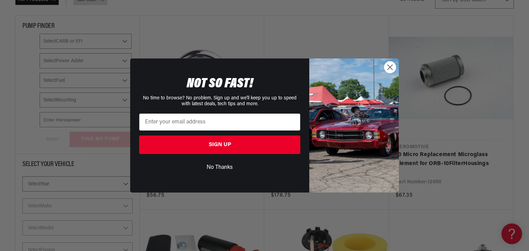 This screenshot has height=251, width=529. Describe the element at coordinates (220, 84) in the screenshot. I see `span: NOT SO FAST!` at that location.